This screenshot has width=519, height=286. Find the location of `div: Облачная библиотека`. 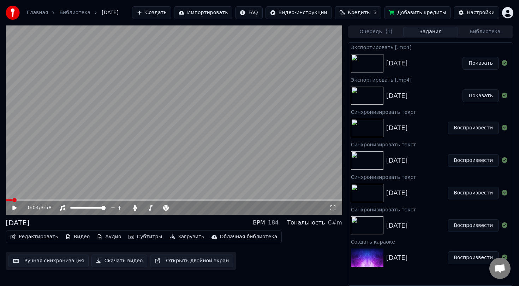

div: Облачная библиотека is located at coordinates (248, 236).